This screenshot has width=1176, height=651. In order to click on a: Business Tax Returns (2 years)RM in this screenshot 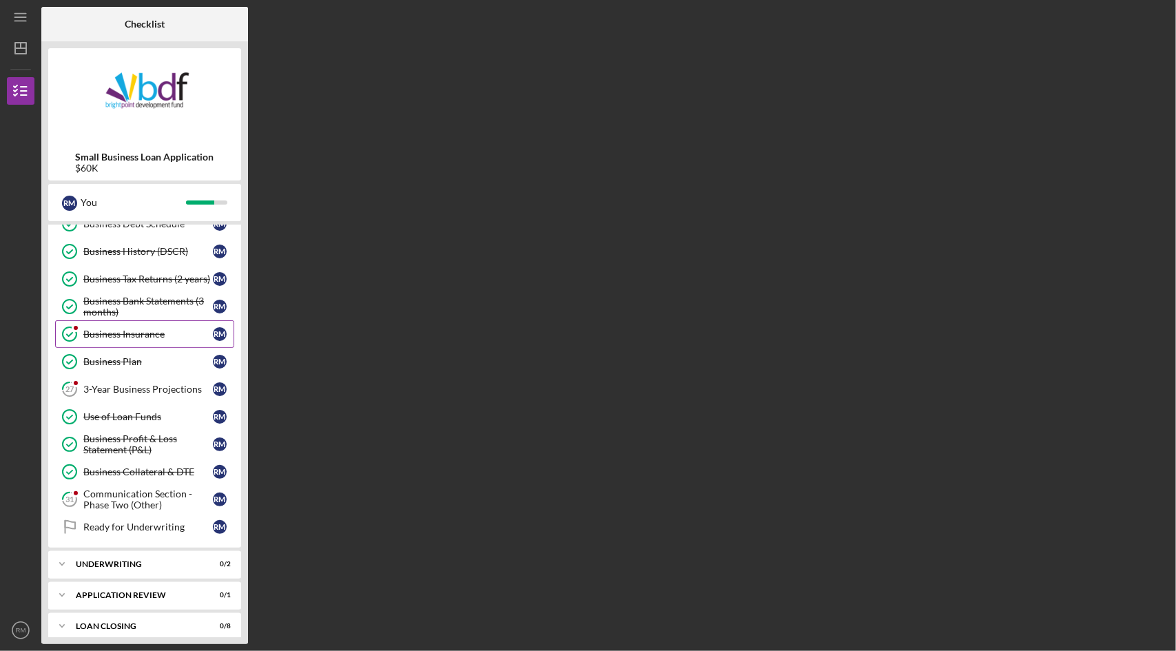, I will do `click(145, 279)`.